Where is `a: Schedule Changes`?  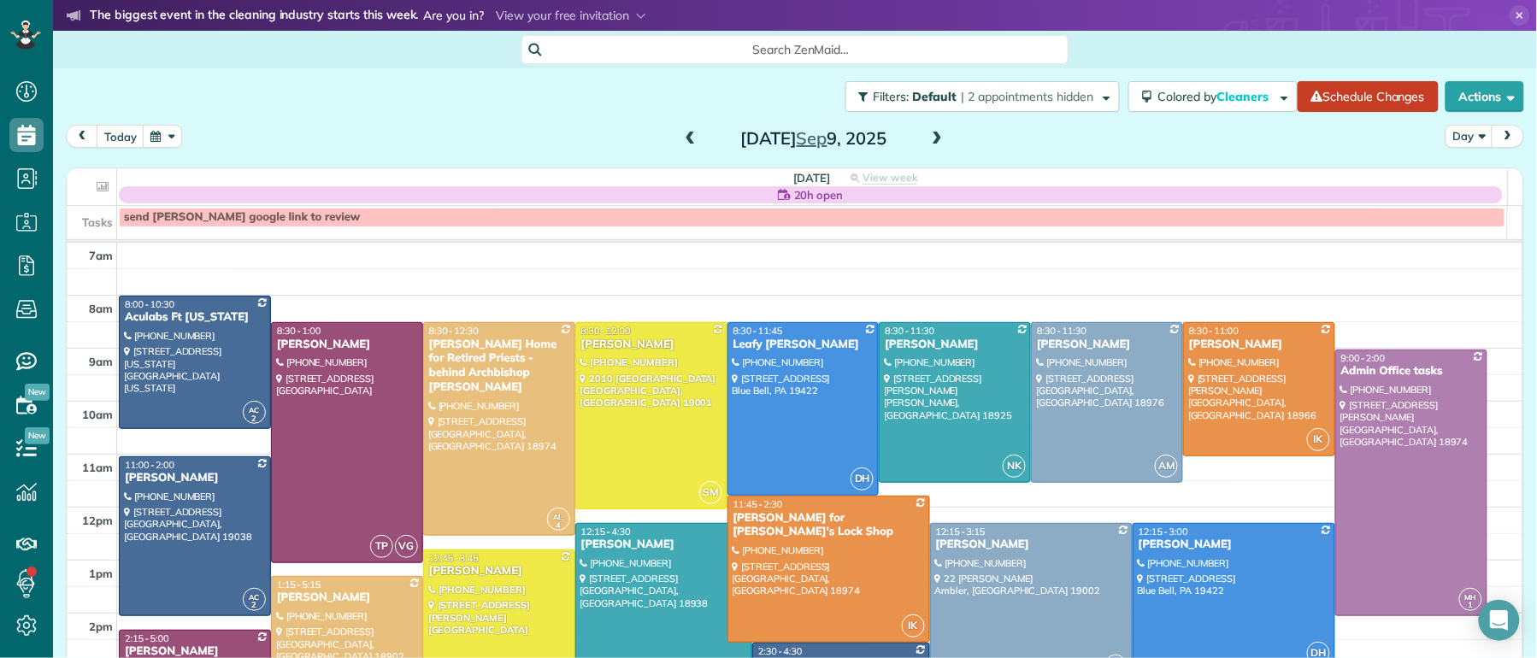 a: Schedule Changes is located at coordinates (1368, 97).